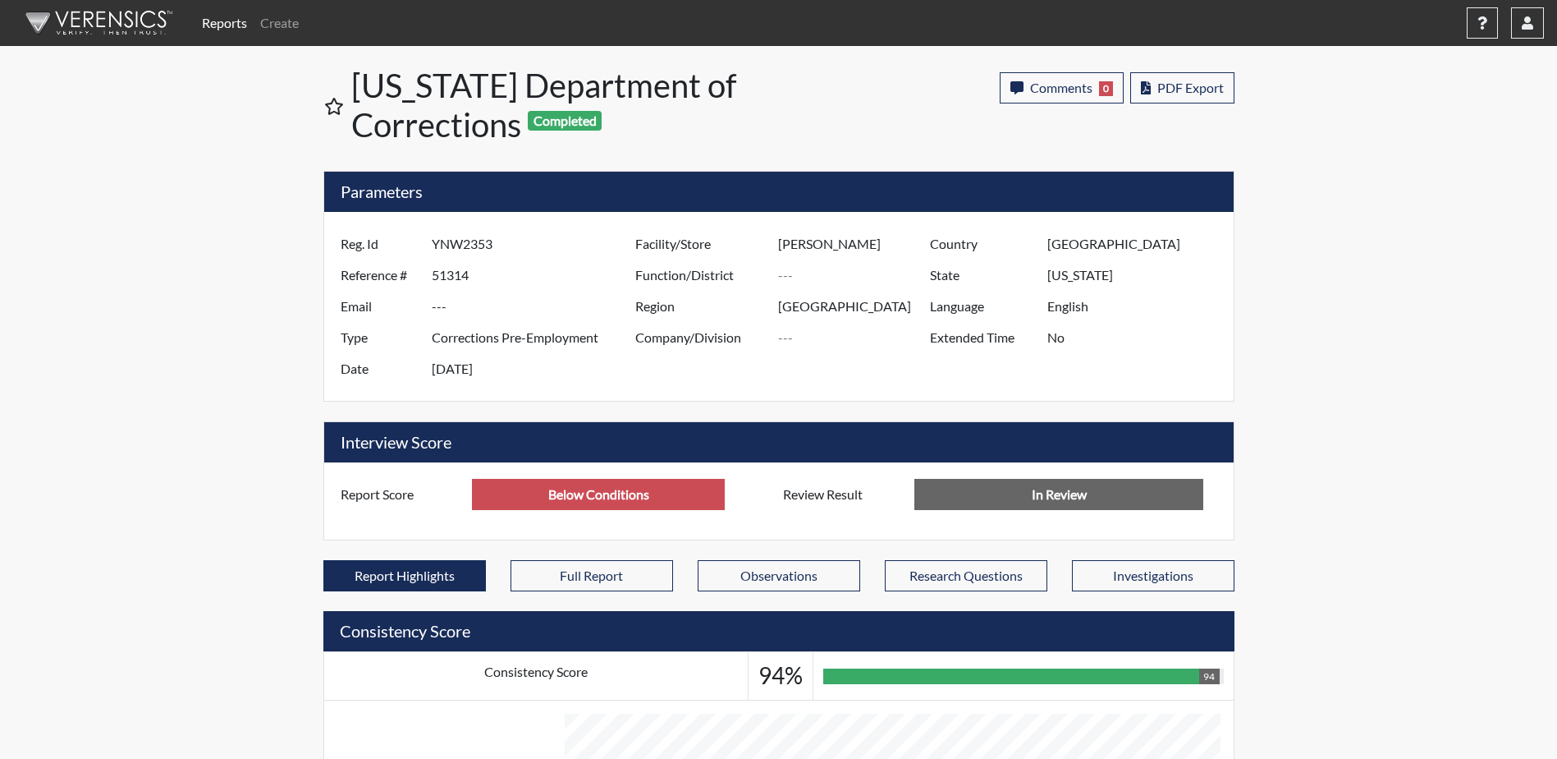  I want to click on button: PDF Export, so click(1182, 88).